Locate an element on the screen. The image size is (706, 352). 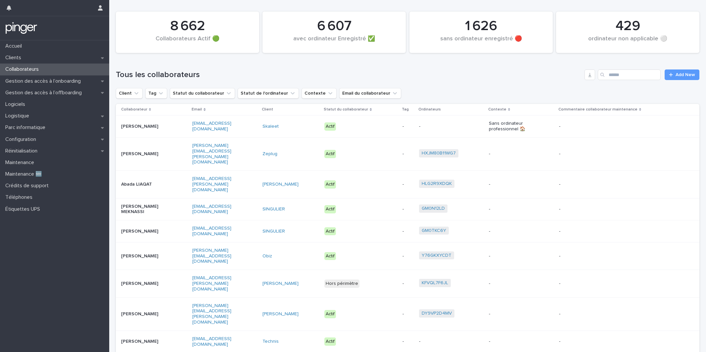
p: Configuration is located at coordinates (22, 139).